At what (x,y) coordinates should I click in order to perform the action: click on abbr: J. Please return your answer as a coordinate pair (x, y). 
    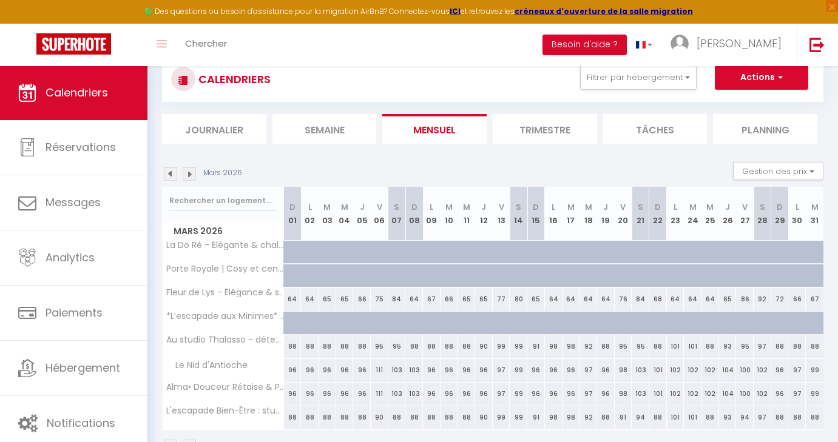
    Looking at the image, I should click on (605, 207).